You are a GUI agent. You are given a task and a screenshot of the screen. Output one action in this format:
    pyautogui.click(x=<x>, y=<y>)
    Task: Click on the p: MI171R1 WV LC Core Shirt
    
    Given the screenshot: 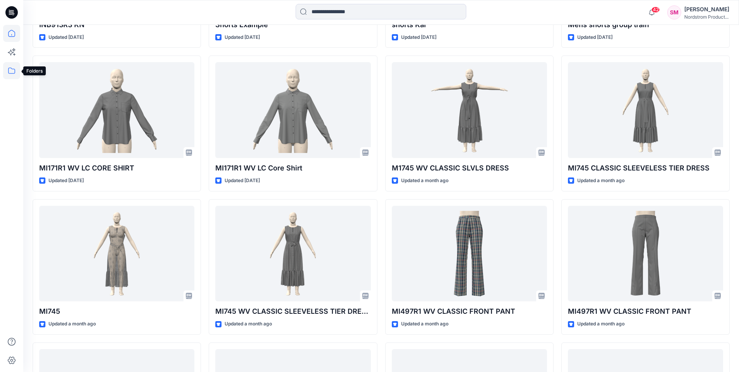 What is the action you would take?
    pyautogui.click(x=293, y=168)
    